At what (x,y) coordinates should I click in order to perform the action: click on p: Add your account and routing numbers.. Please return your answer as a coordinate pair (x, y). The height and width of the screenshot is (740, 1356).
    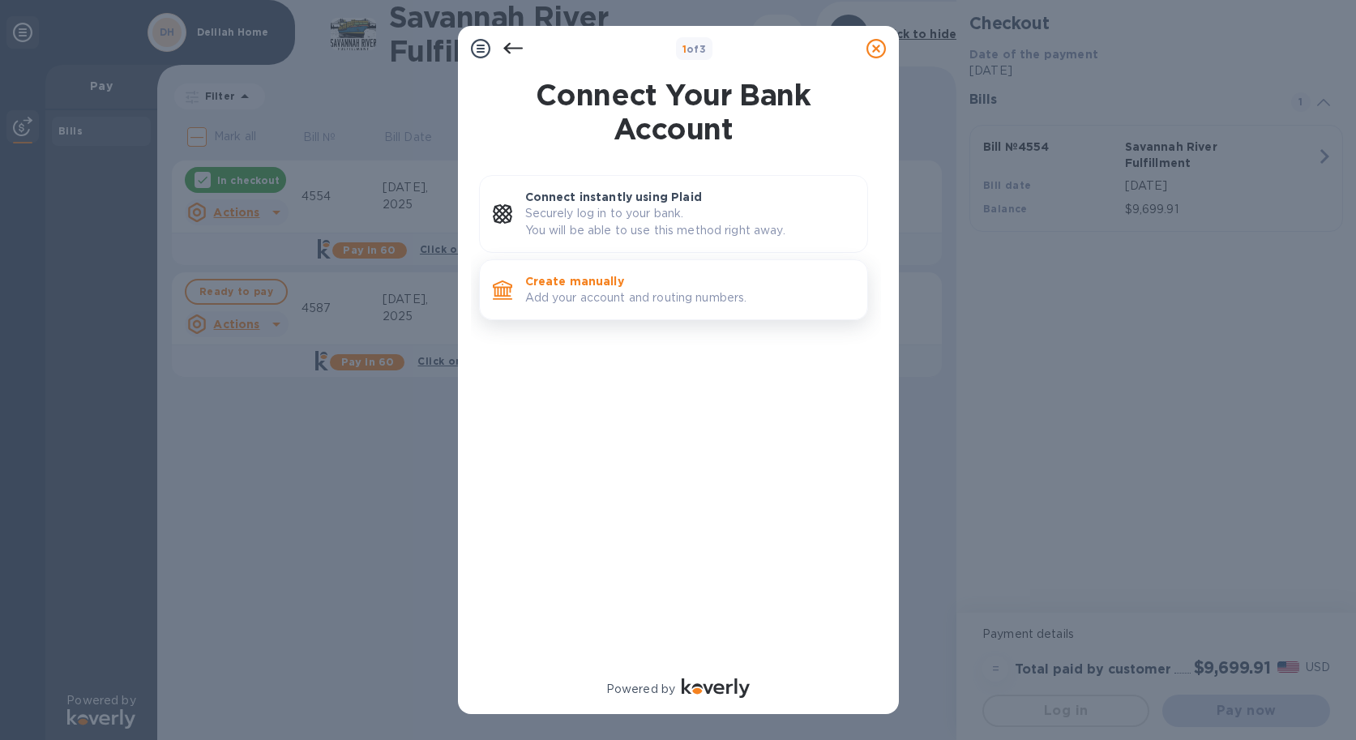
    Looking at the image, I should click on (690, 297).